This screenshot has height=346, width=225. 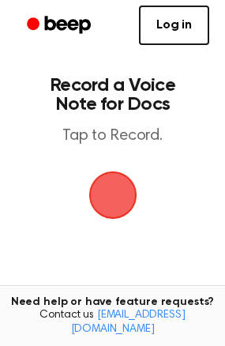 What do you see at coordinates (60, 25) in the screenshot?
I see `a: Beep` at bounding box center [60, 25].